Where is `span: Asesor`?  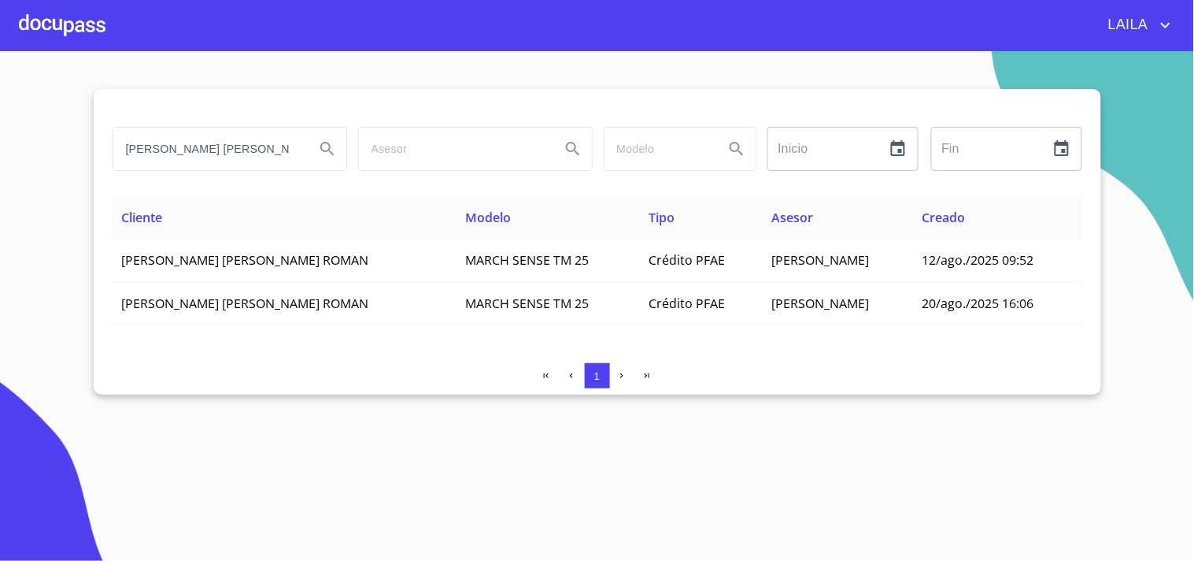 span: Asesor is located at coordinates (793, 217).